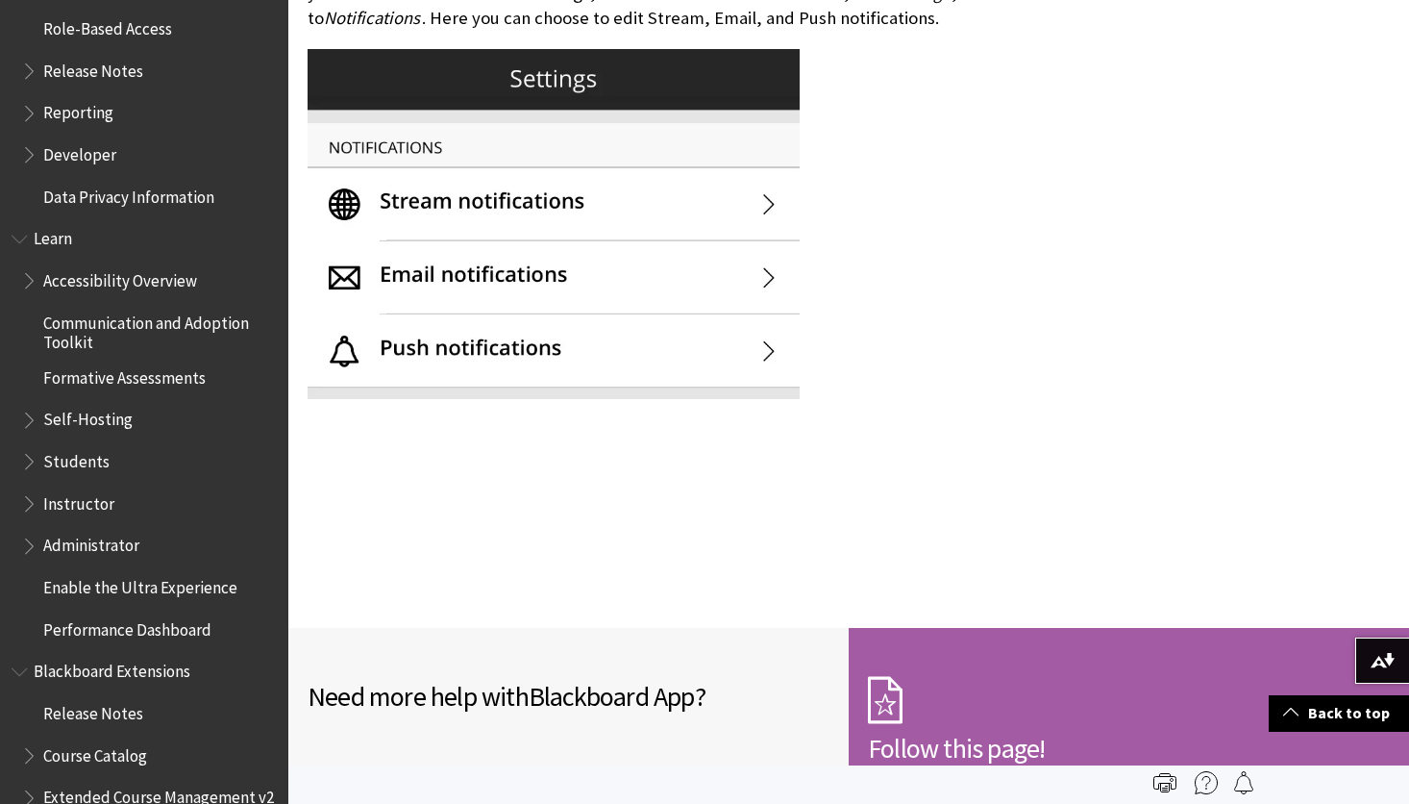 The width and height of the screenshot is (1409, 804). Describe the element at coordinates (554, 224) in the screenshot. I see `img: notifications_settings` at that location.